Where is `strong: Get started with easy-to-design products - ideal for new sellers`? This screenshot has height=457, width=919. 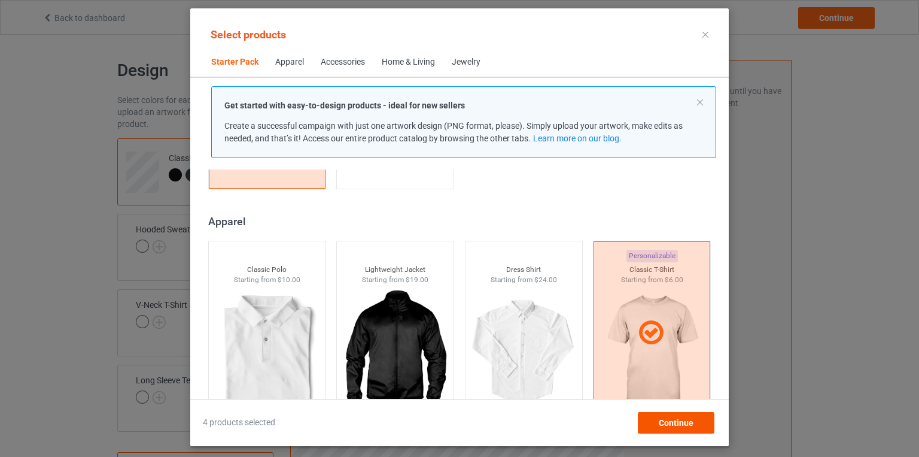 strong: Get started with easy-to-design products - ideal for new sellers is located at coordinates (345, 105).